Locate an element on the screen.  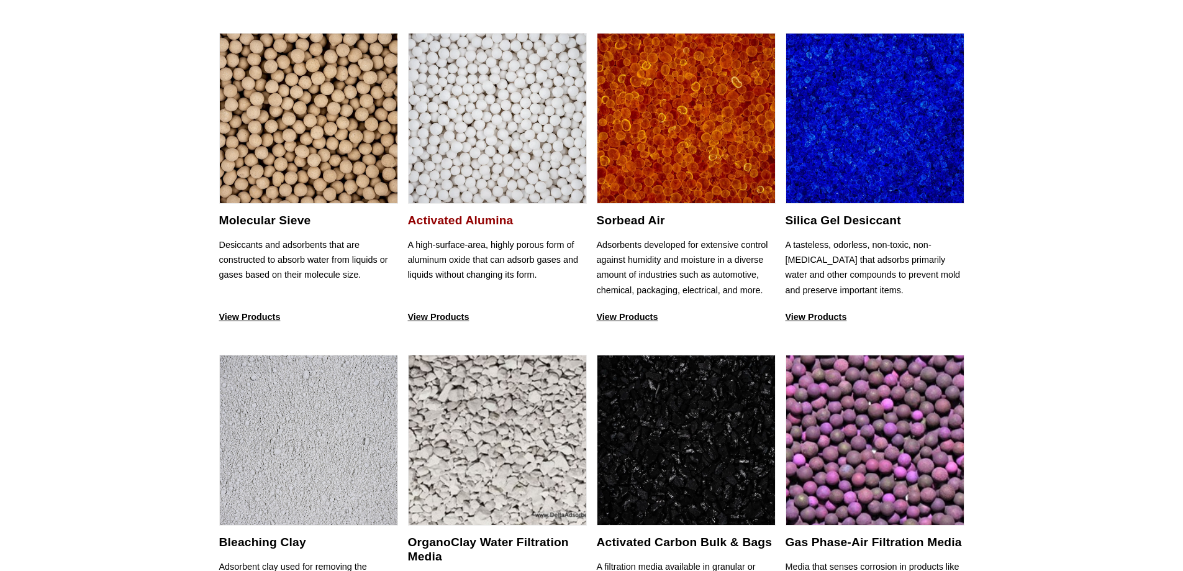
p: A high-surface-area, highly porous form of aluminum oxide that can adsorb gases and liquids witho... is located at coordinates (498, 268).